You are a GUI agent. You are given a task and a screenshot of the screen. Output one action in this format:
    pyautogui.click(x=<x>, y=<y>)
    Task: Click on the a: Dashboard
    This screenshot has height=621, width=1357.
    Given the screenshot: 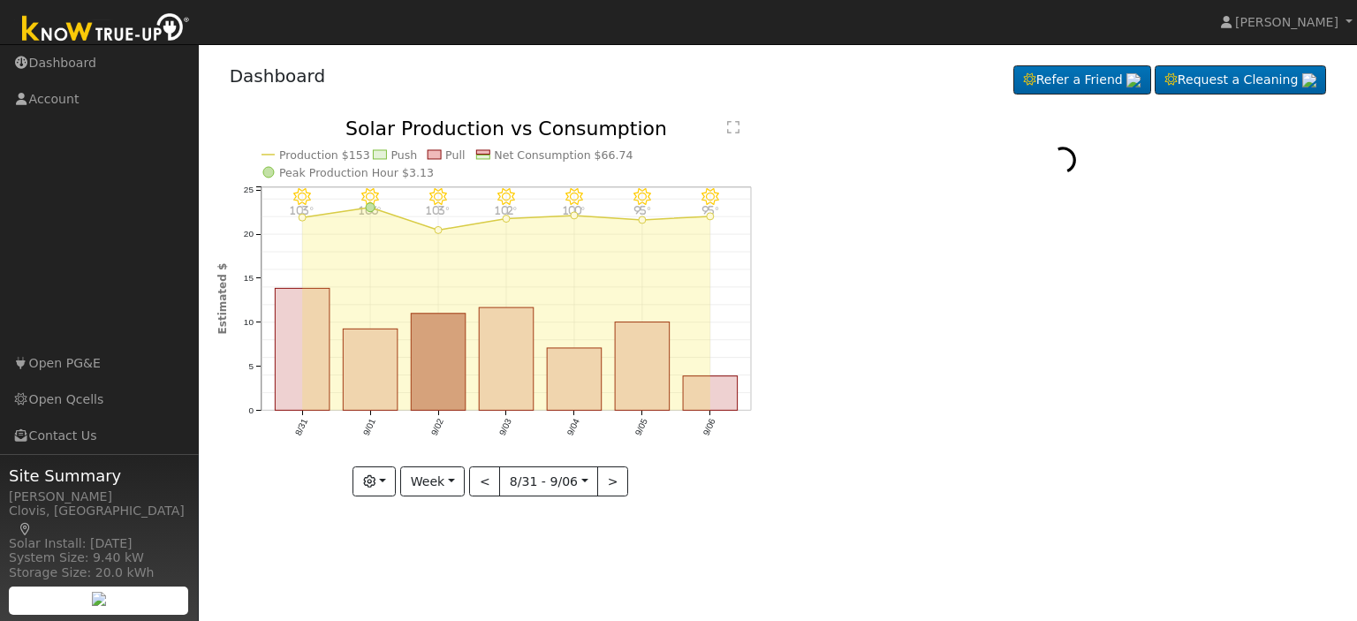 What is the action you would take?
    pyautogui.click(x=277, y=76)
    